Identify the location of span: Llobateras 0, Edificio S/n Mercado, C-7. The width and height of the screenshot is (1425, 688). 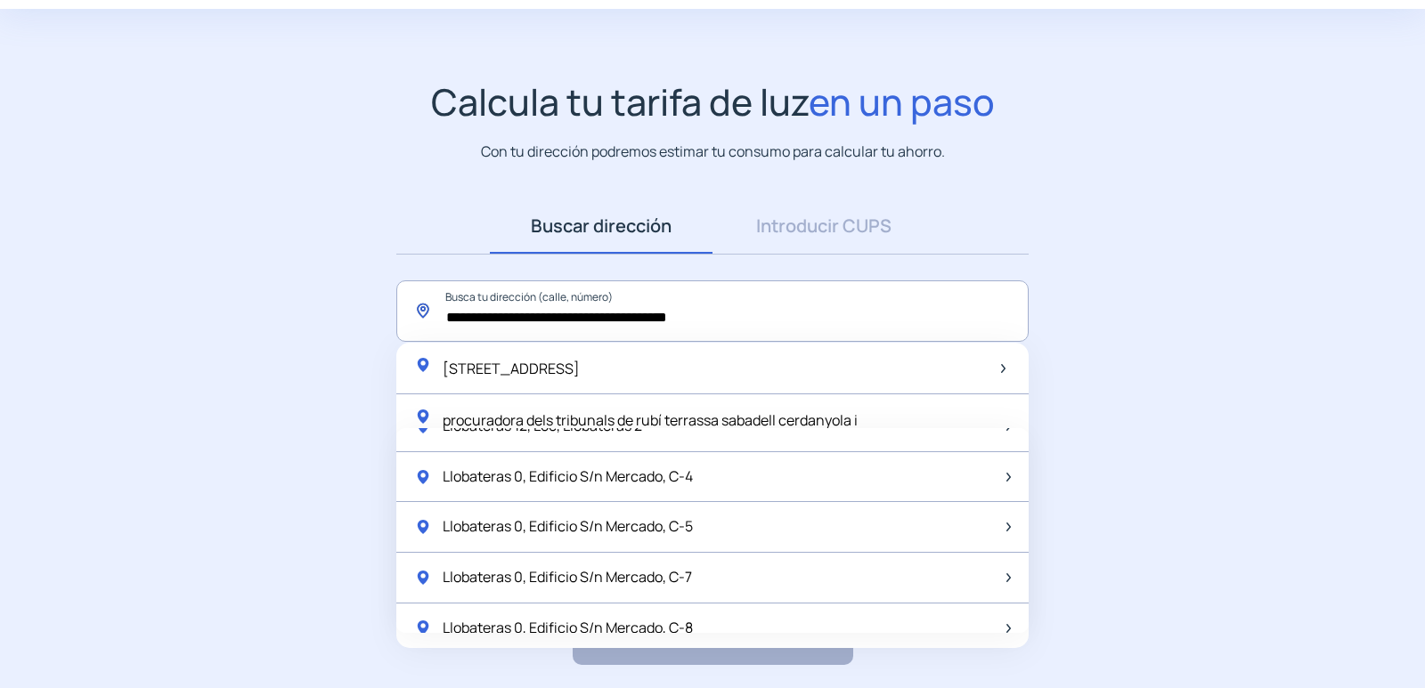
(567, 578).